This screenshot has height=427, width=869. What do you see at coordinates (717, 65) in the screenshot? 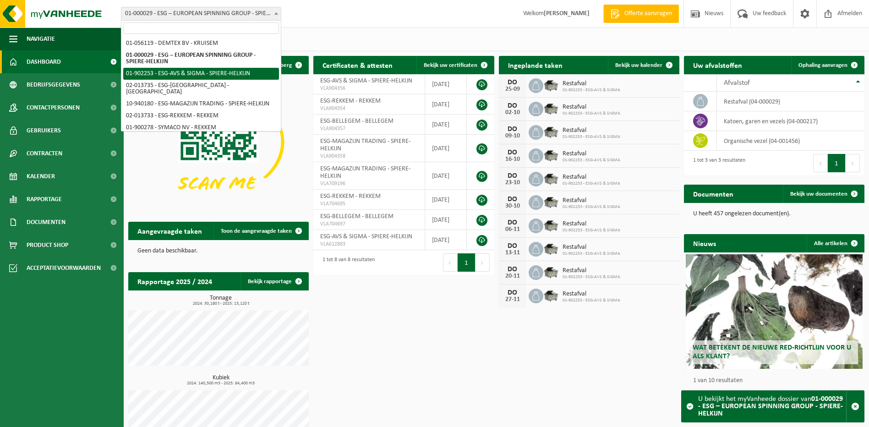
I see `h2: Uw afvalstoffen` at bounding box center [717, 65].